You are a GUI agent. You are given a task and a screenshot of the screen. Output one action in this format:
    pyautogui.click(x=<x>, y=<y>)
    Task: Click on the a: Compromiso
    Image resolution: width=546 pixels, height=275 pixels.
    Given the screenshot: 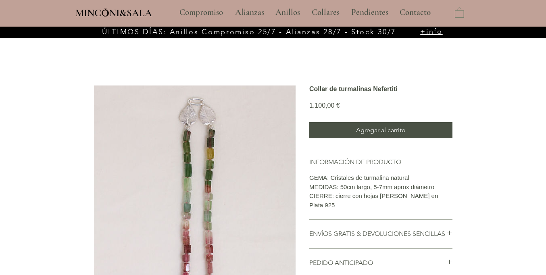 What is the action you would take?
    pyautogui.click(x=201, y=12)
    